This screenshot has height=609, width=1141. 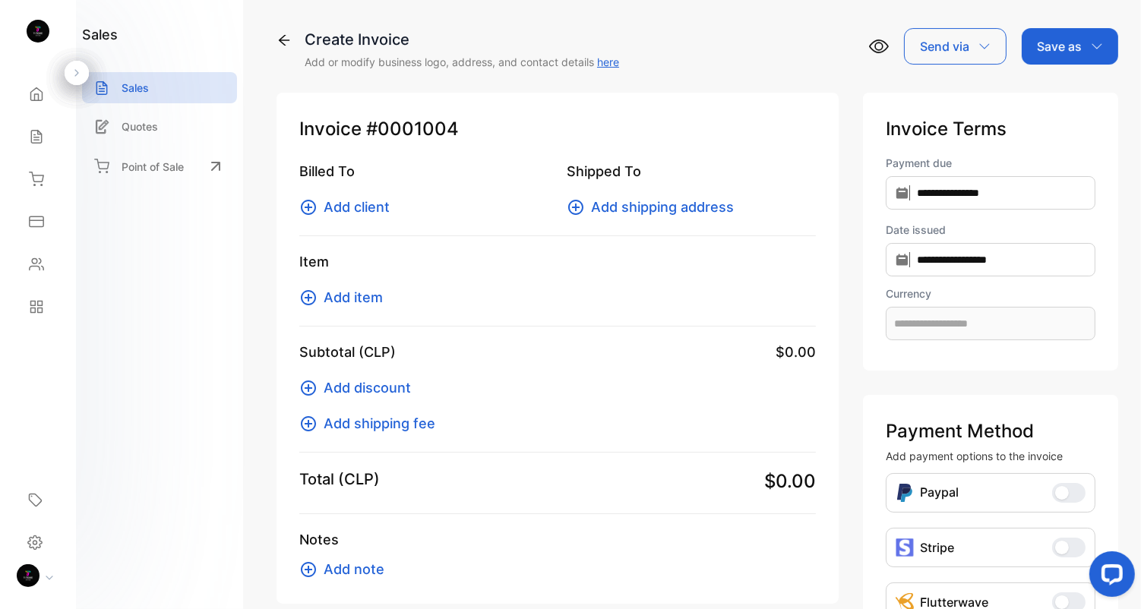 I want to click on span: #0001004, so click(x=412, y=129).